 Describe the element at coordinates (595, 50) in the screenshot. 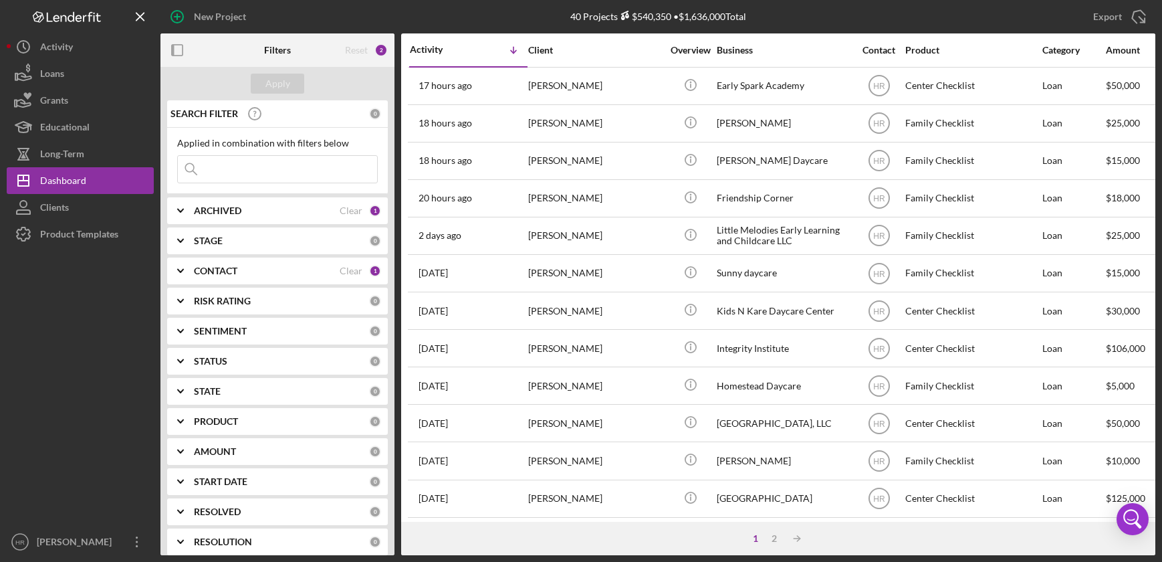

I see `div: Client` at that location.